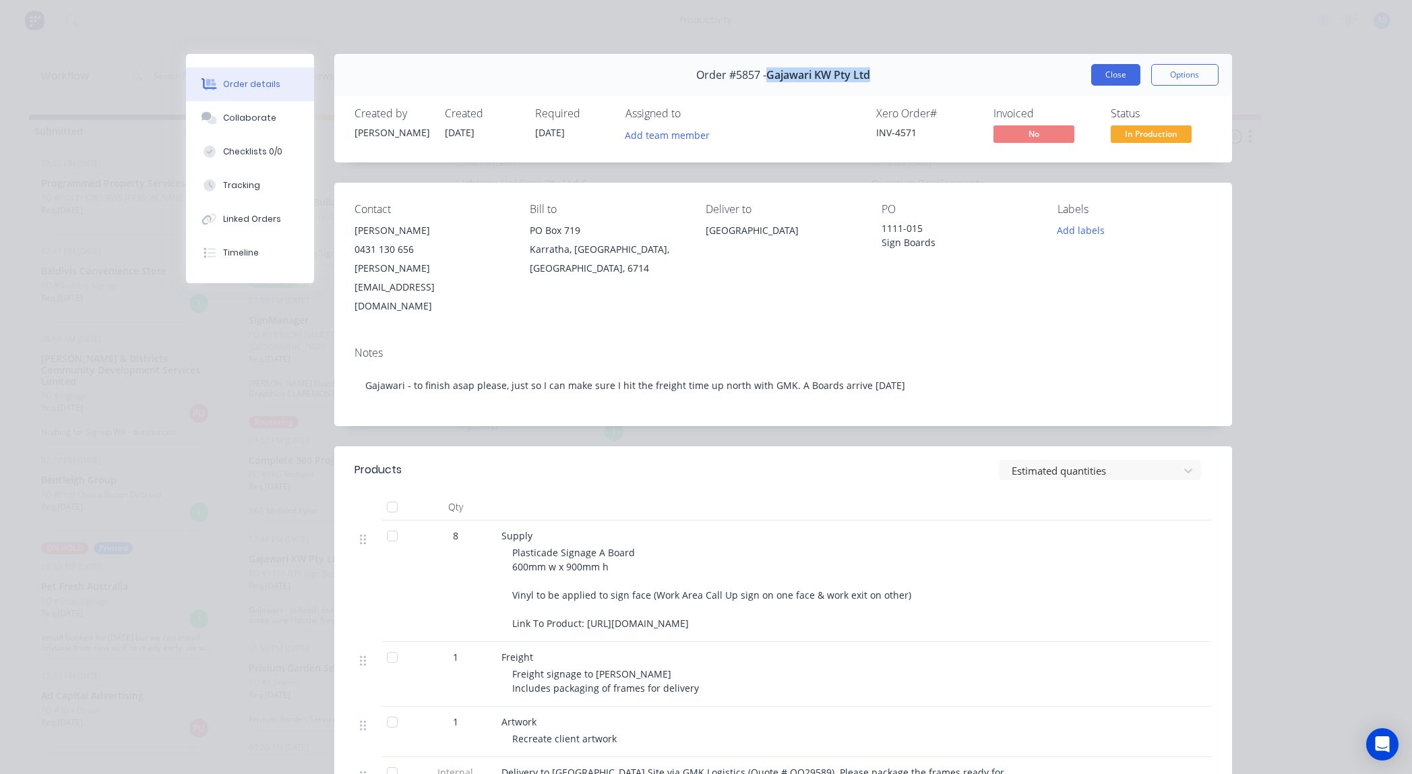 The height and width of the screenshot is (774, 1412). What do you see at coordinates (517, 535) in the screenshot?
I see `span: Supply` at bounding box center [517, 535].